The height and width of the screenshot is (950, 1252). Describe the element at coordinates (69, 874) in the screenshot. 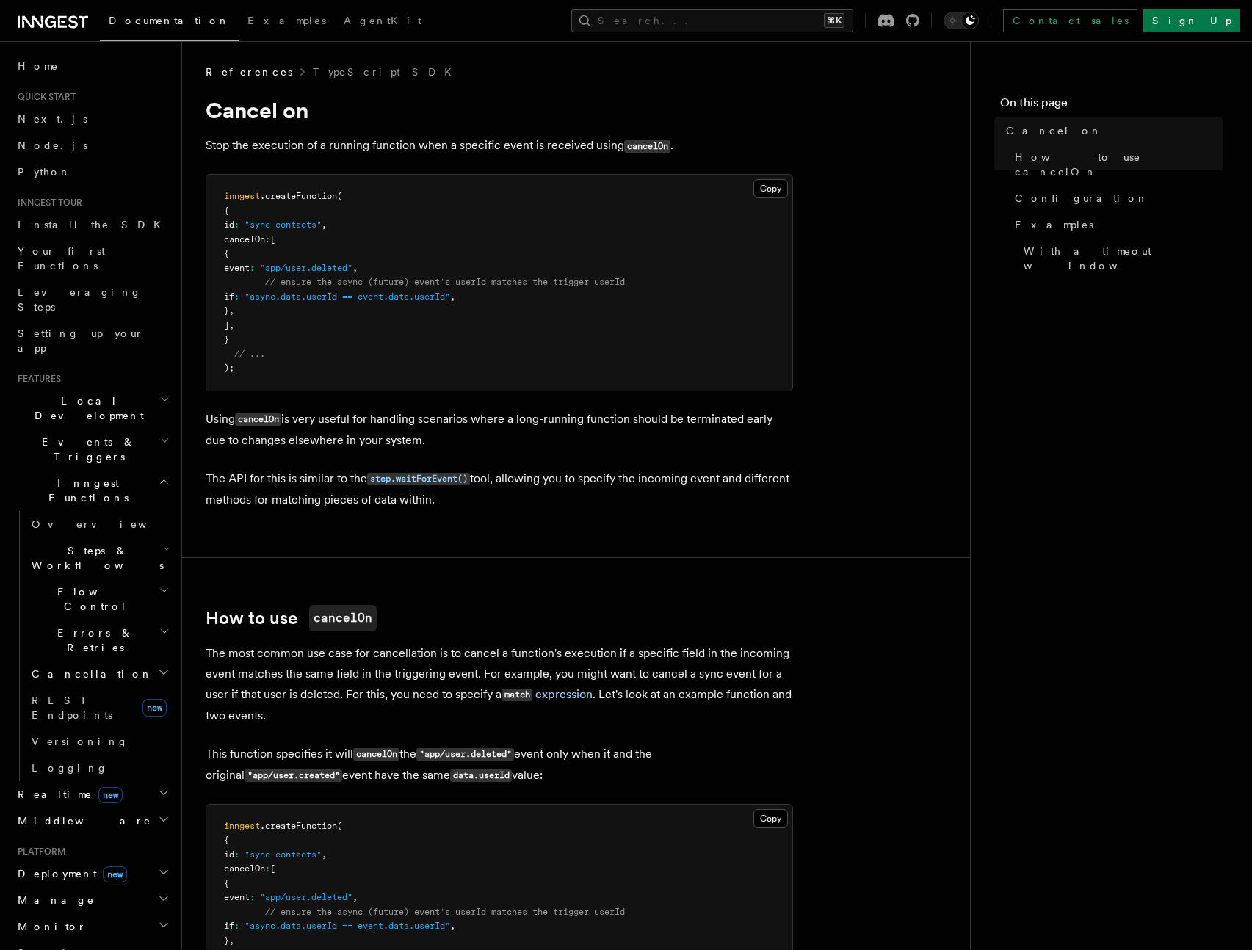

I see `span: Deployment` at that location.